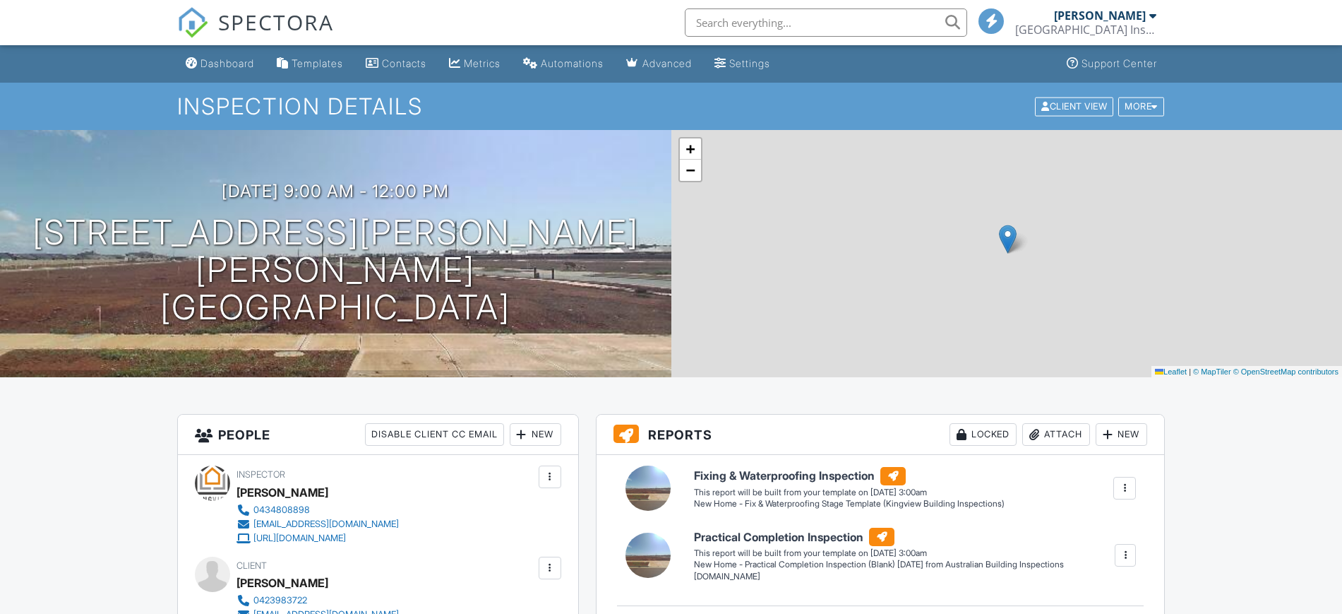 This screenshot has width=1342, height=614. What do you see at coordinates (849, 503) in the screenshot?
I see `div: New Home - Fix & Waterproofing Stage Template (Kingview Building Inspections)` at bounding box center [849, 503].